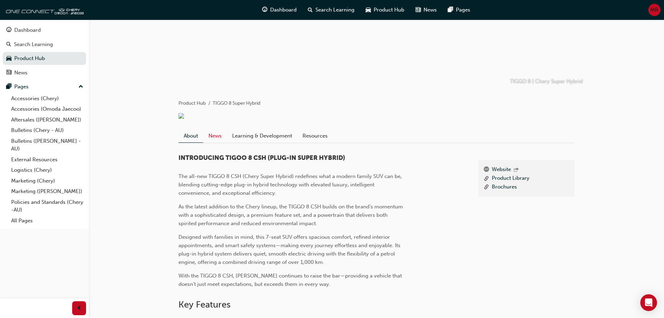  I want to click on a: pages-iconPages, so click(459, 10).